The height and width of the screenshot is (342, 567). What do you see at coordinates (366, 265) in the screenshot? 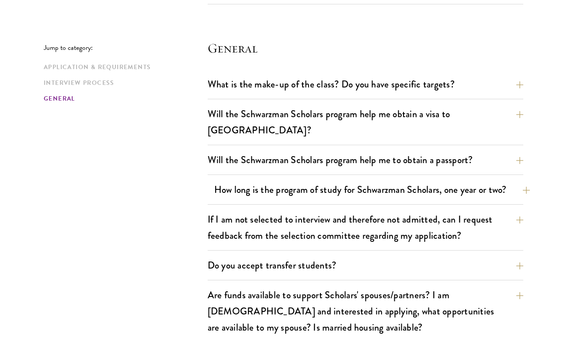
I see `button: Do you accept transfer students?` at bounding box center [366, 265].